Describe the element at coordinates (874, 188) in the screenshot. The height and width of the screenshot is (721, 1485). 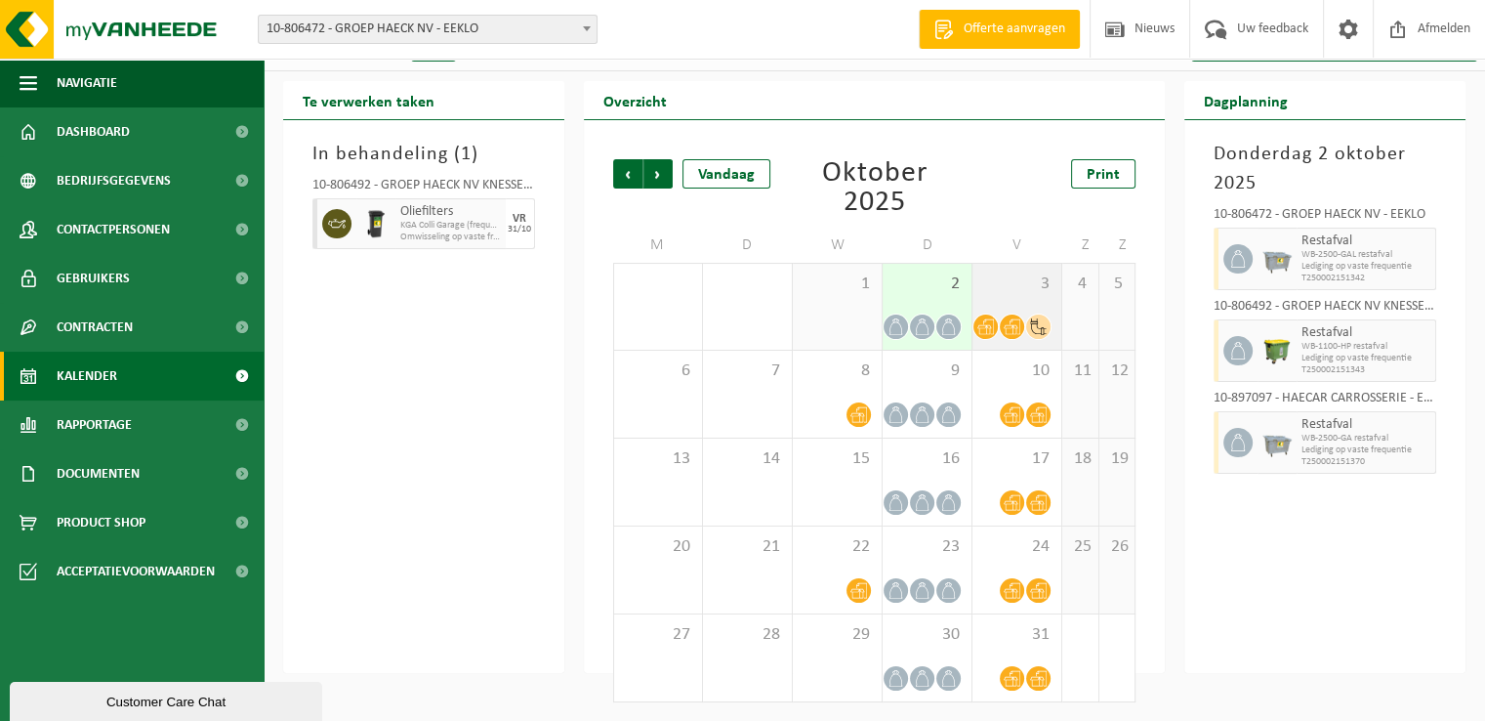
I see `div: Oktober 2025` at that location.